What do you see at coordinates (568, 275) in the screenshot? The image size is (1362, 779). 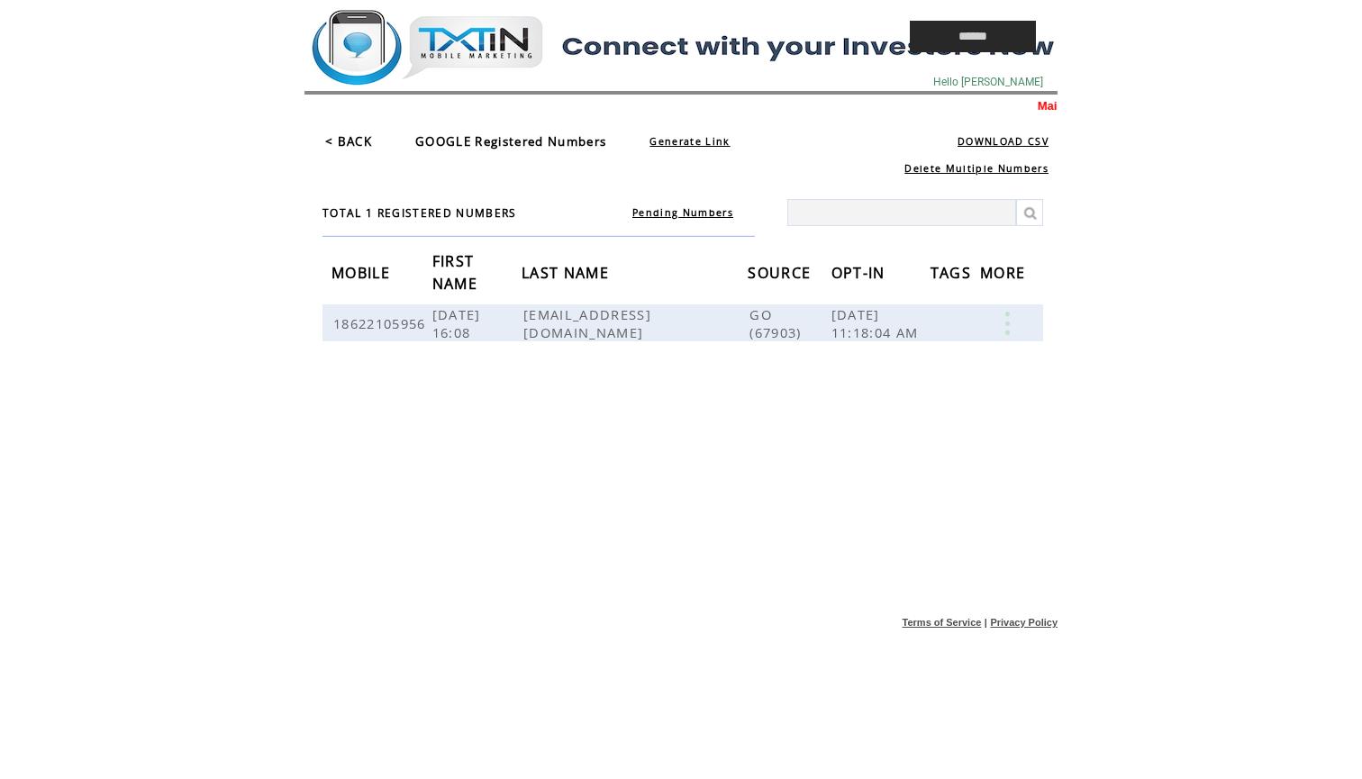 I see `span: LAST NAME` at bounding box center [568, 275].